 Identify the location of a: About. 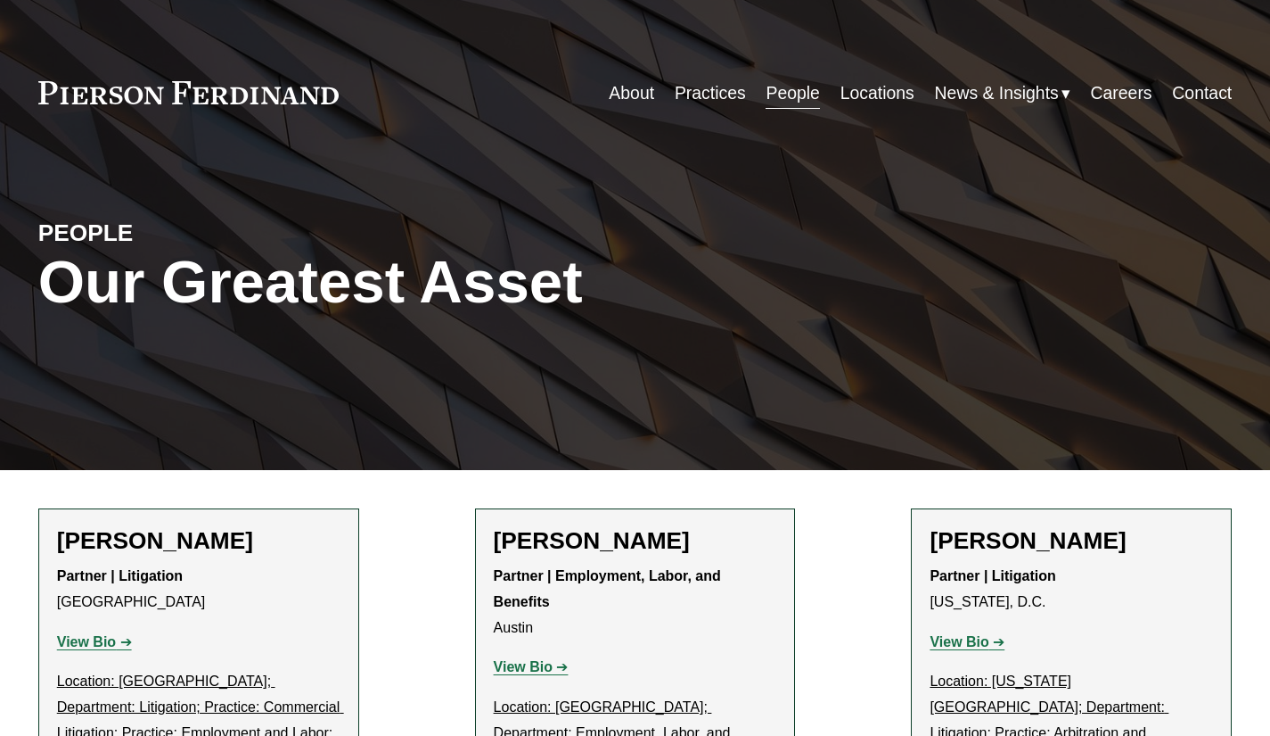
(631, 93).